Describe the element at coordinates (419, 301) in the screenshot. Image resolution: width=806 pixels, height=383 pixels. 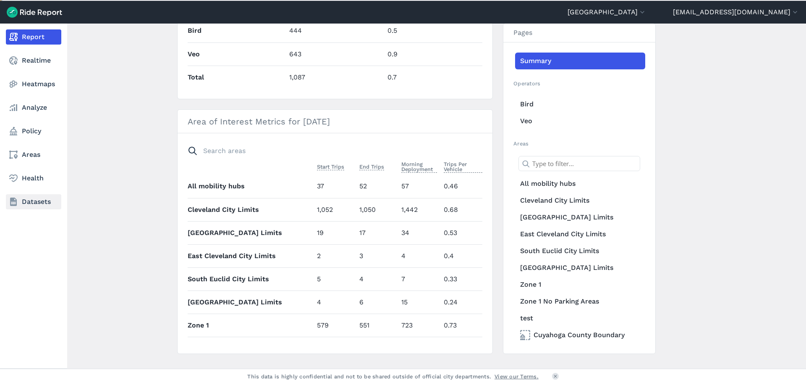
I see `td: 15` at that location.